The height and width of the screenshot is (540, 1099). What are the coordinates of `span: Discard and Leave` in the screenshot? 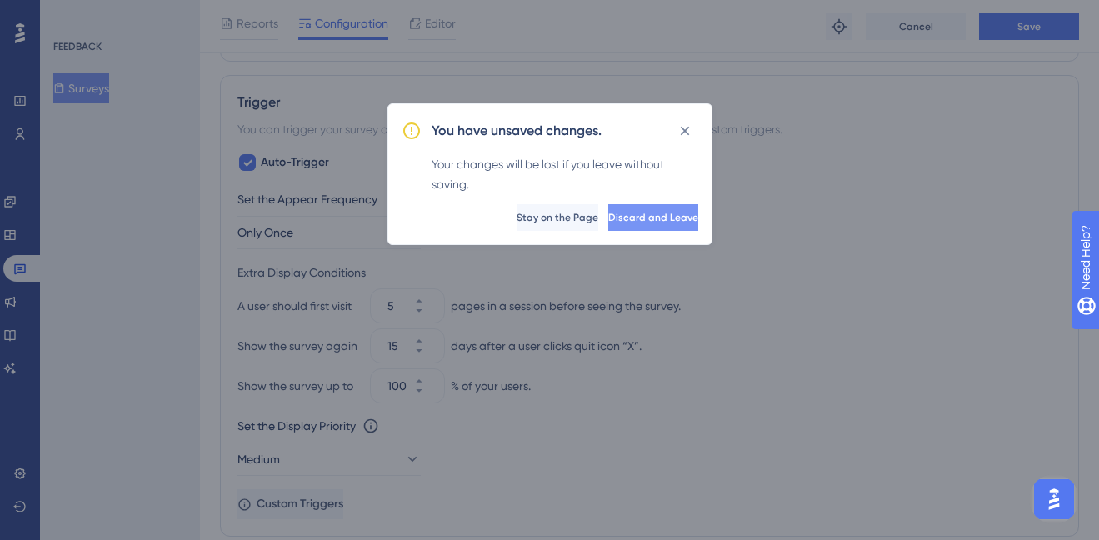 It's located at (653, 217).